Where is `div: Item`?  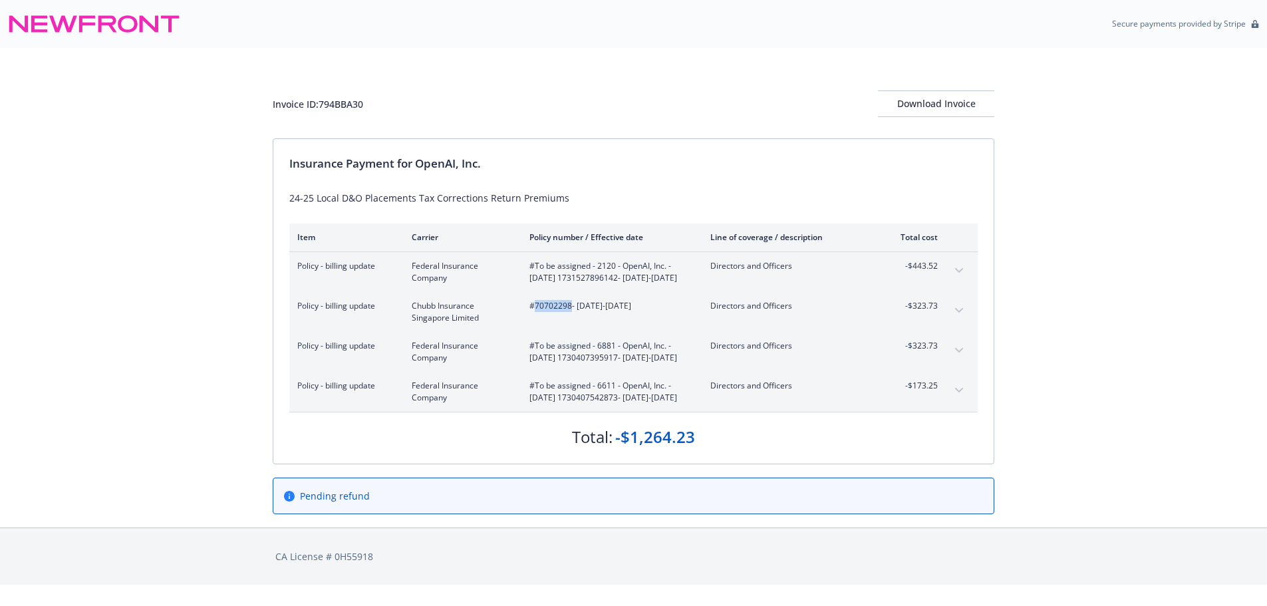 div: Item is located at coordinates (344, 237).